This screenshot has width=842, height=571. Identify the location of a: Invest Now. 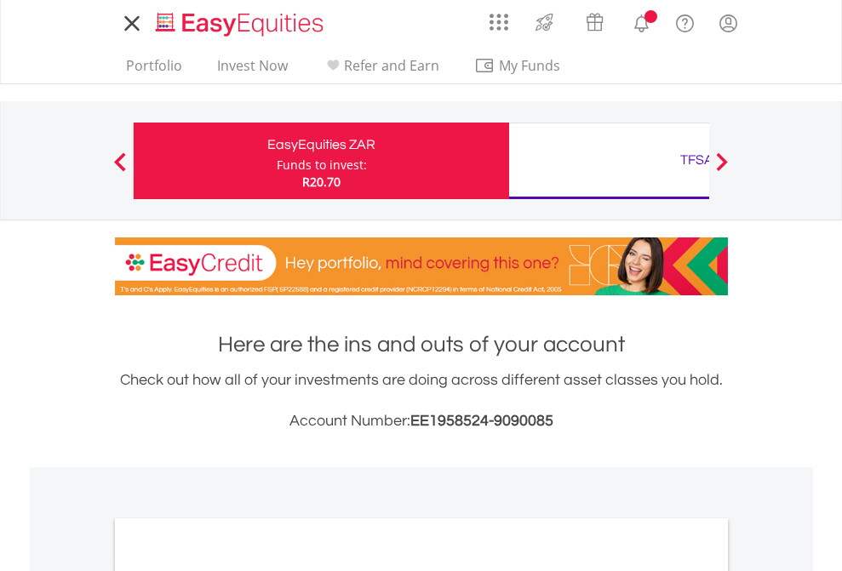
(252, 70).